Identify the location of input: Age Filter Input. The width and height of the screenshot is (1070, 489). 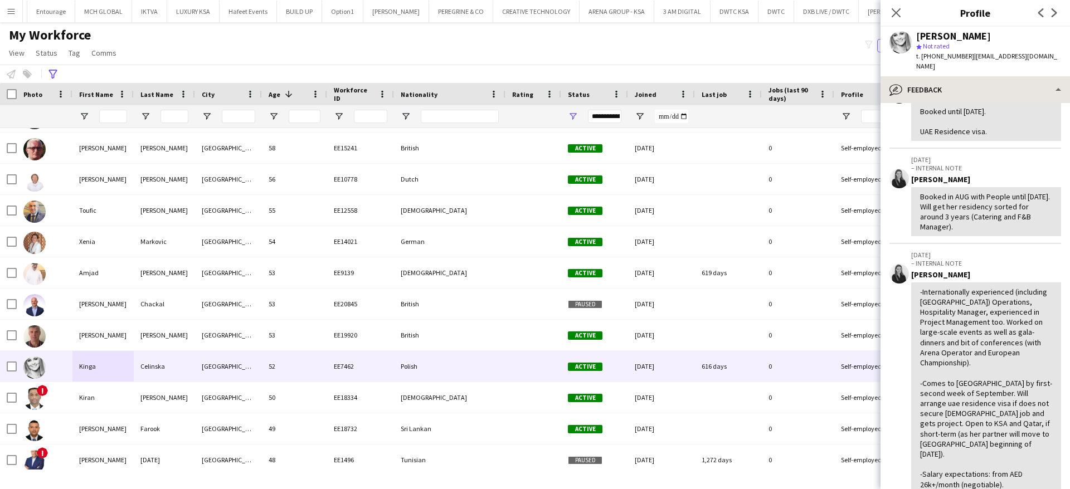
(304, 117).